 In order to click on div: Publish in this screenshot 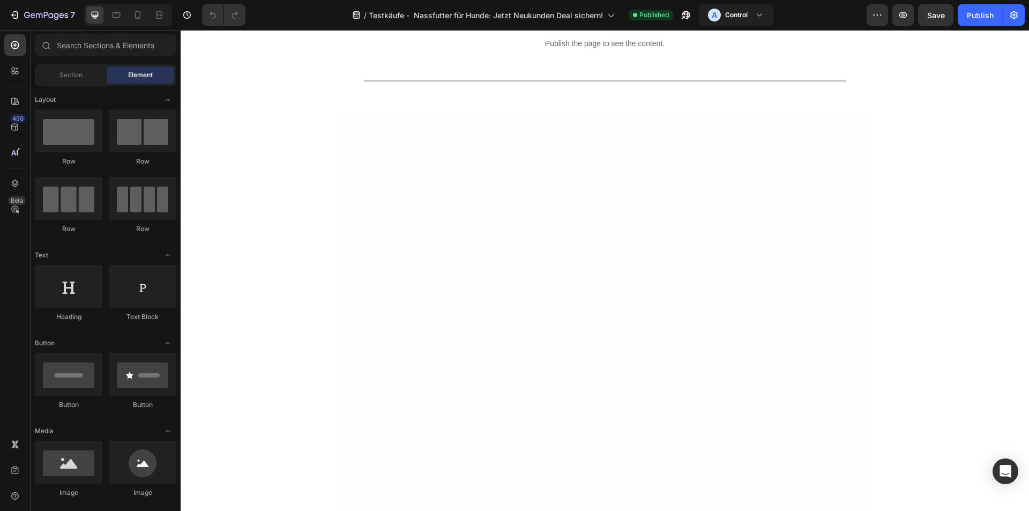, I will do `click(980, 15)`.